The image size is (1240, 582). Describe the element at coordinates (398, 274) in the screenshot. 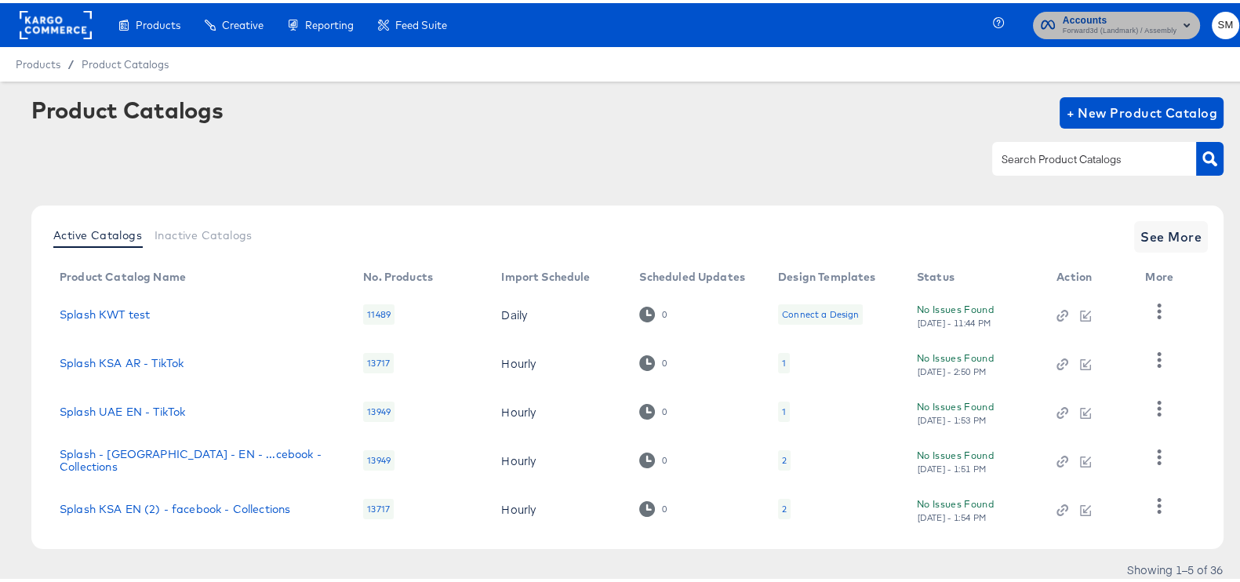

I see `div: No. Products` at that location.